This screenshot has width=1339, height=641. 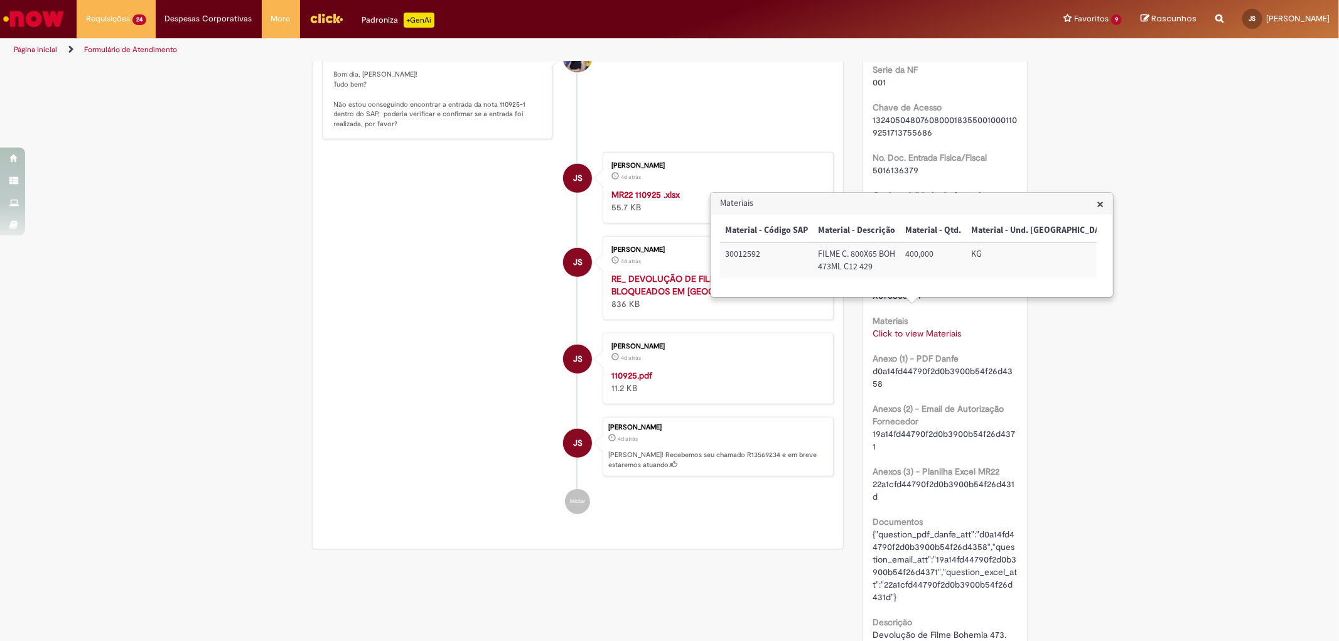 What do you see at coordinates (281, 19) in the screenshot?
I see `span: More` at bounding box center [281, 19].